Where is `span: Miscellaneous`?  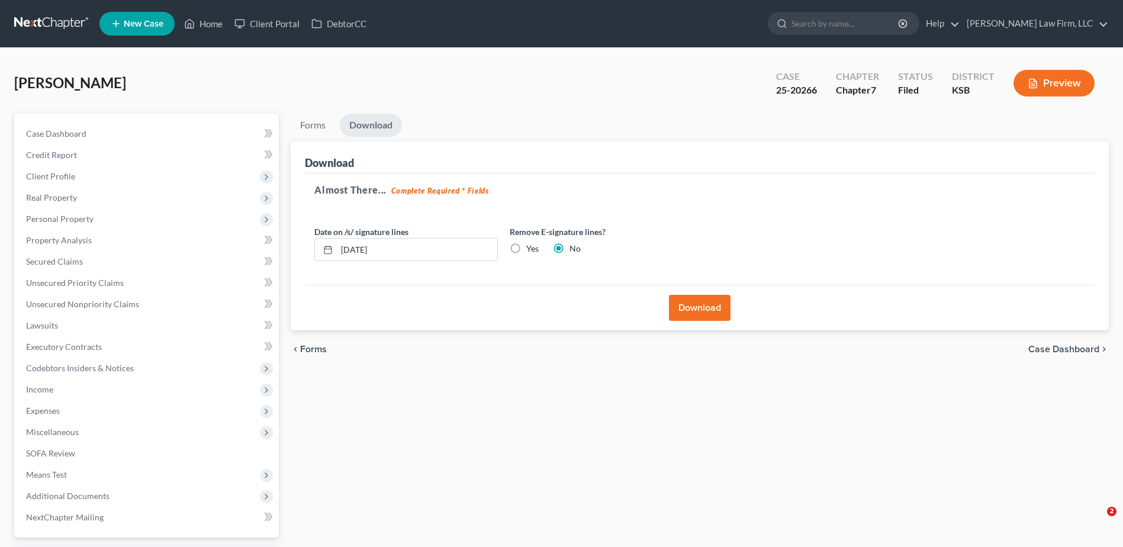
span: Miscellaneous is located at coordinates (52, 432).